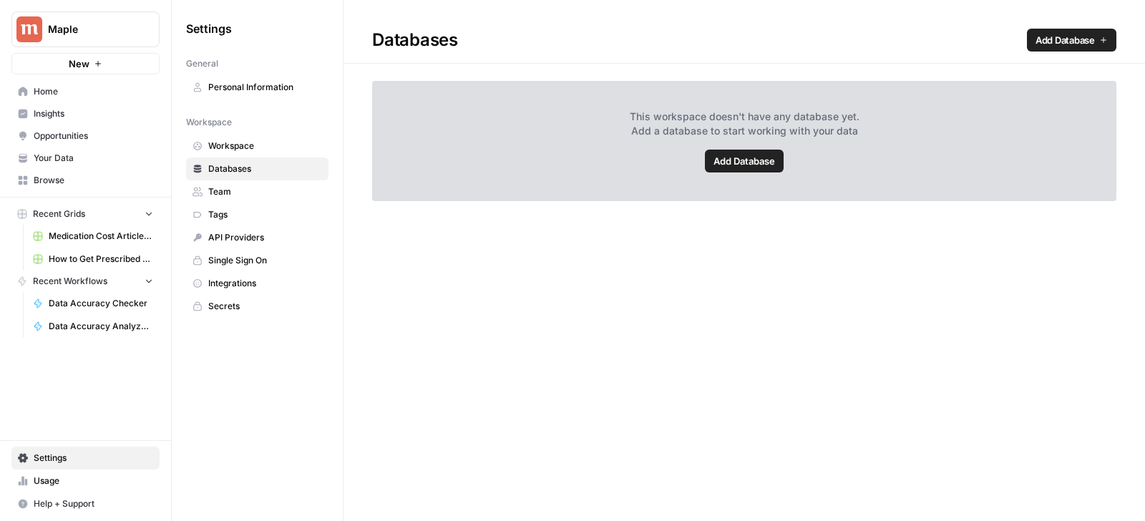 The image size is (1145, 521). Describe the element at coordinates (265, 192) in the screenshot. I see `span: Team` at that location.